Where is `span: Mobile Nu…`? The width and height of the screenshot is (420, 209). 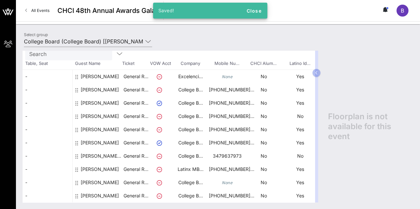 span: Mobile Nu… is located at coordinates (227, 64).